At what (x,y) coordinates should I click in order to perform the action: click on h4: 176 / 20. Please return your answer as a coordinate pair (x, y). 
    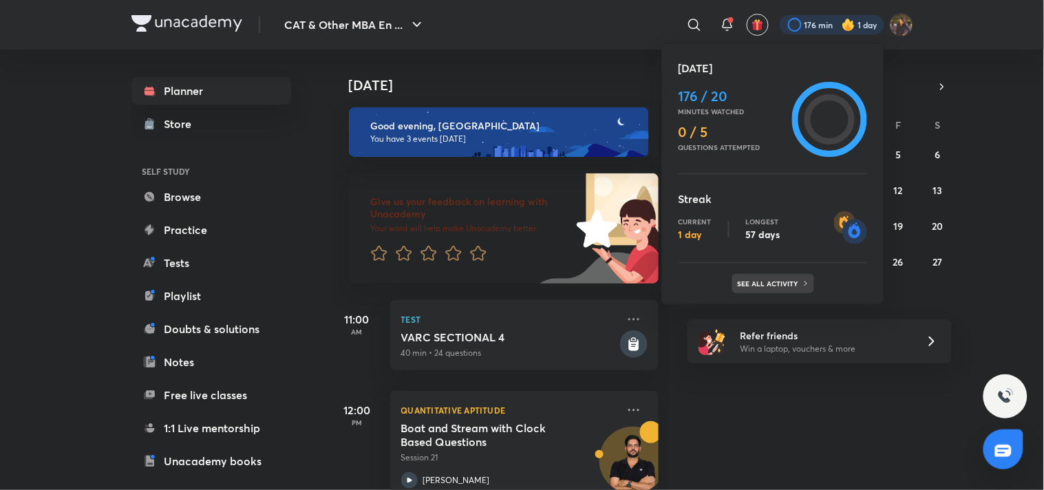
    Looking at the image, I should click on (732, 96).